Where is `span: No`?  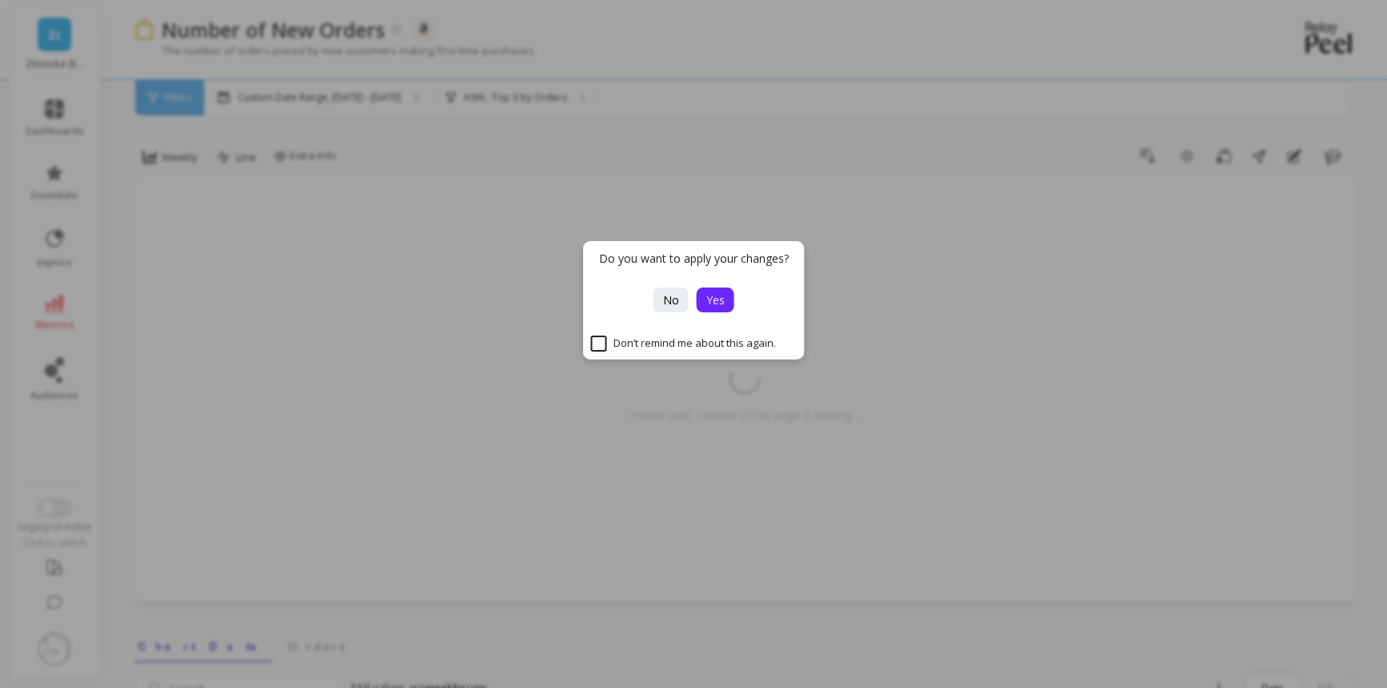 span: No is located at coordinates (671, 300).